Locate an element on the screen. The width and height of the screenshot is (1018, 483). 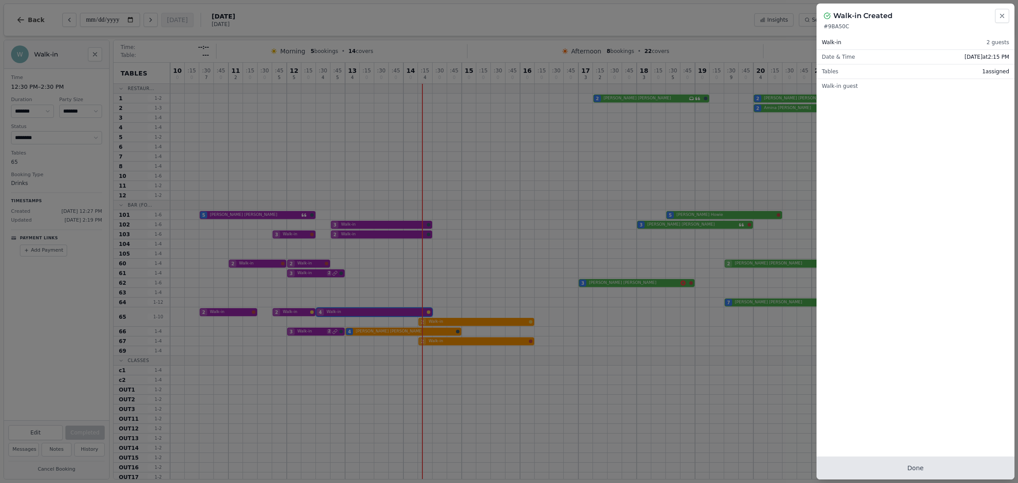
span: 2 guests is located at coordinates (997, 42).